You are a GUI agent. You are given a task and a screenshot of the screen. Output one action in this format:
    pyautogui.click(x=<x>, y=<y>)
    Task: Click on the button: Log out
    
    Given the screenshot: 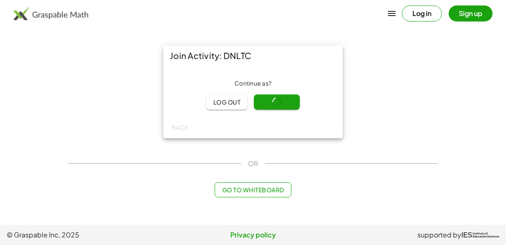 What is the action you would take?
    pyautogui.click(x=226, y=102)
    